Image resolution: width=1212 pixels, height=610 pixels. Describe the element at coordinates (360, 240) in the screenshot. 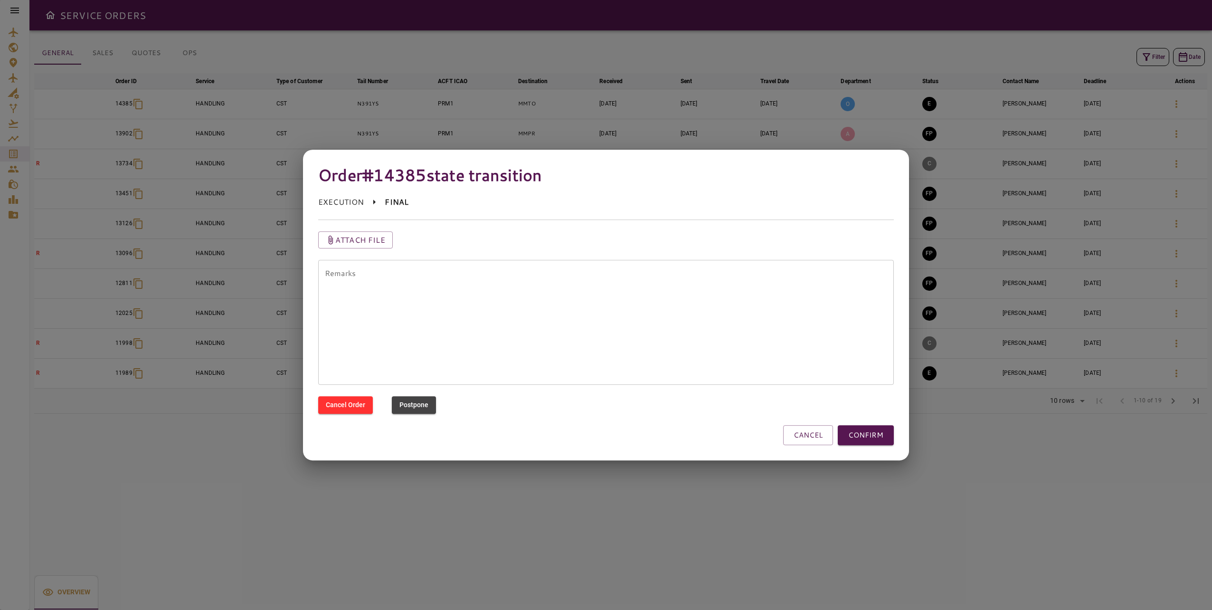

I see `p: Attach file` at that location.